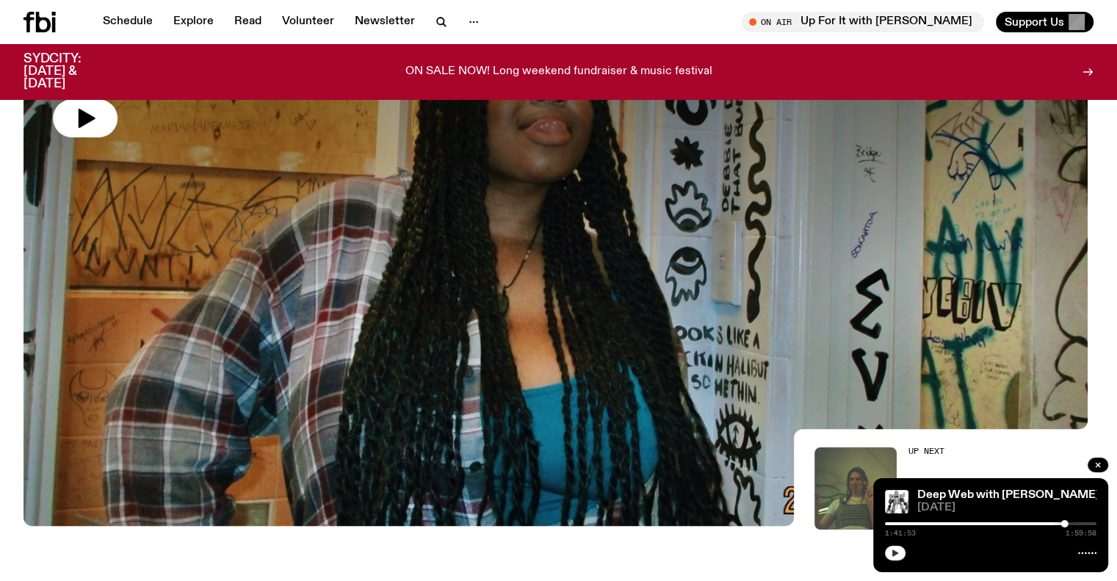 Image resolution: width=1117 pixels, height=581 pixels. Describe the element at coordinates (1081, 533) in the screenshot. I see `span: 1:59:58` at that location.